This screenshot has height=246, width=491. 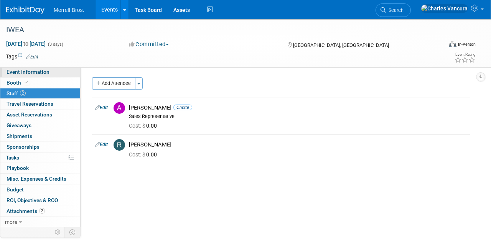 I want to click on div: Event Rating, so click(x=465, y=55).